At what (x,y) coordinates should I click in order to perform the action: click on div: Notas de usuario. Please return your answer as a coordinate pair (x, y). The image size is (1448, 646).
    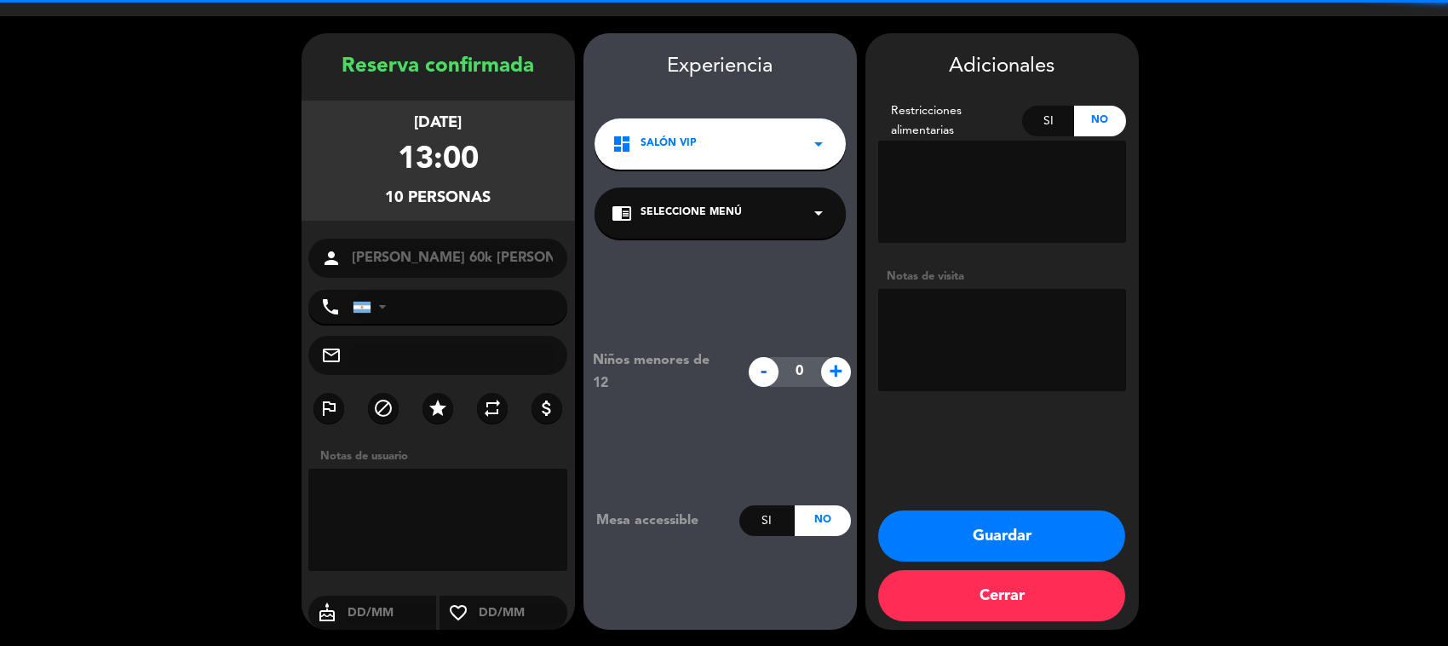
    Looking at the image, I should click on (443, 456).